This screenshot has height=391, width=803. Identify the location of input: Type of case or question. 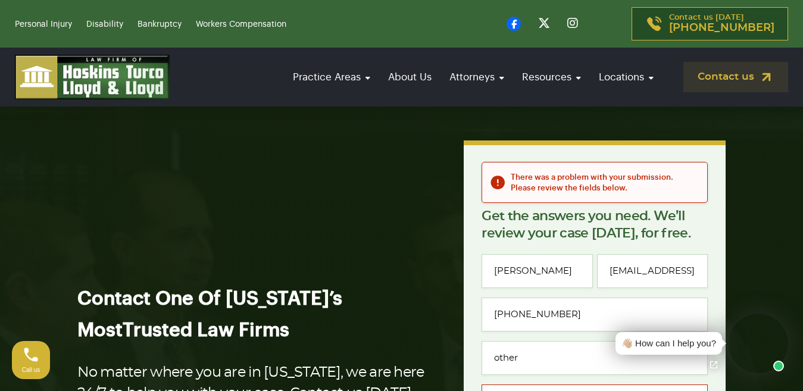
(595, 358).